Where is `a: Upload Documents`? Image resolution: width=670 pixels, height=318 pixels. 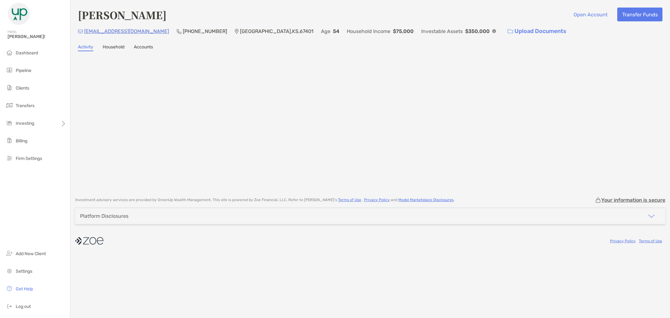 a: Upload Documents is located at coordinates (537, 31).